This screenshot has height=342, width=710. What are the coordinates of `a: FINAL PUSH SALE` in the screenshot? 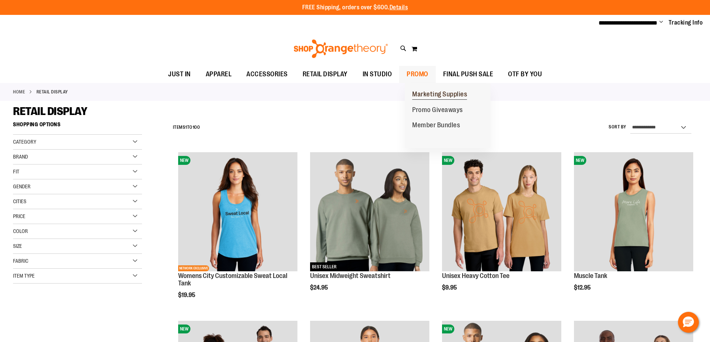 It's located at (468, 75).